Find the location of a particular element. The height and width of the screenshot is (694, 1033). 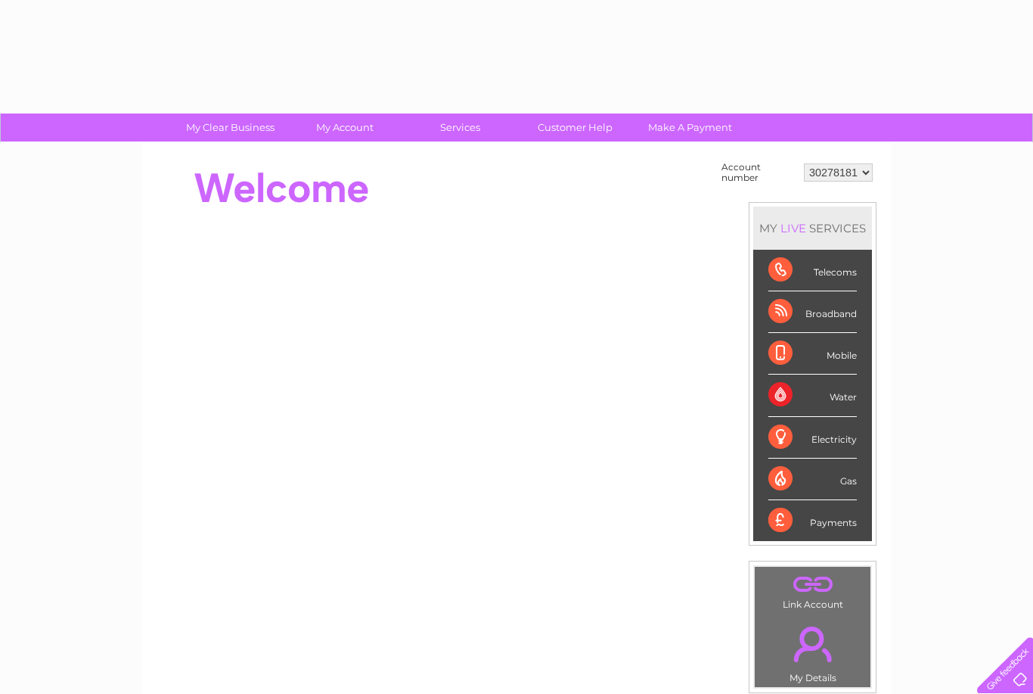

td: My Details is located at coordinates (812, 650).